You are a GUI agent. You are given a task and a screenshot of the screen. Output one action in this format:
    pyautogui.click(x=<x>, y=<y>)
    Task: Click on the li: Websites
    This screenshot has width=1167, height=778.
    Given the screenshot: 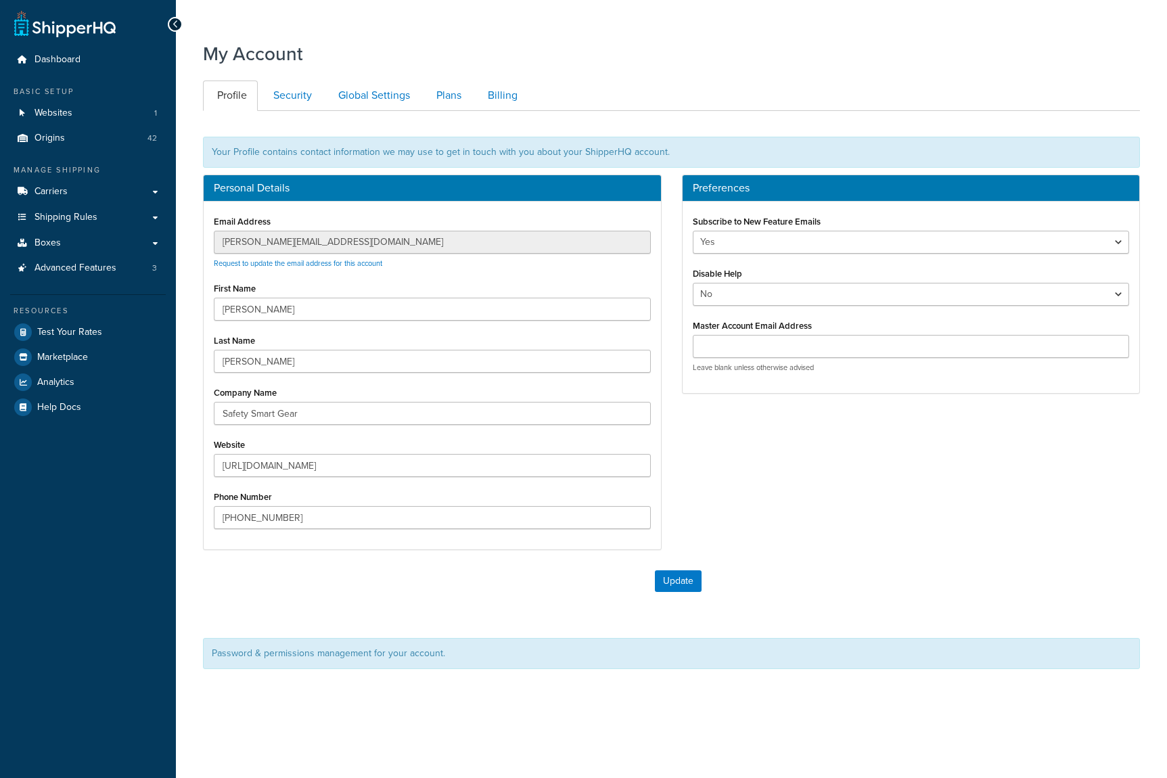 What is the action you would take?
    pyautogui.click(x=88, y=113)
    